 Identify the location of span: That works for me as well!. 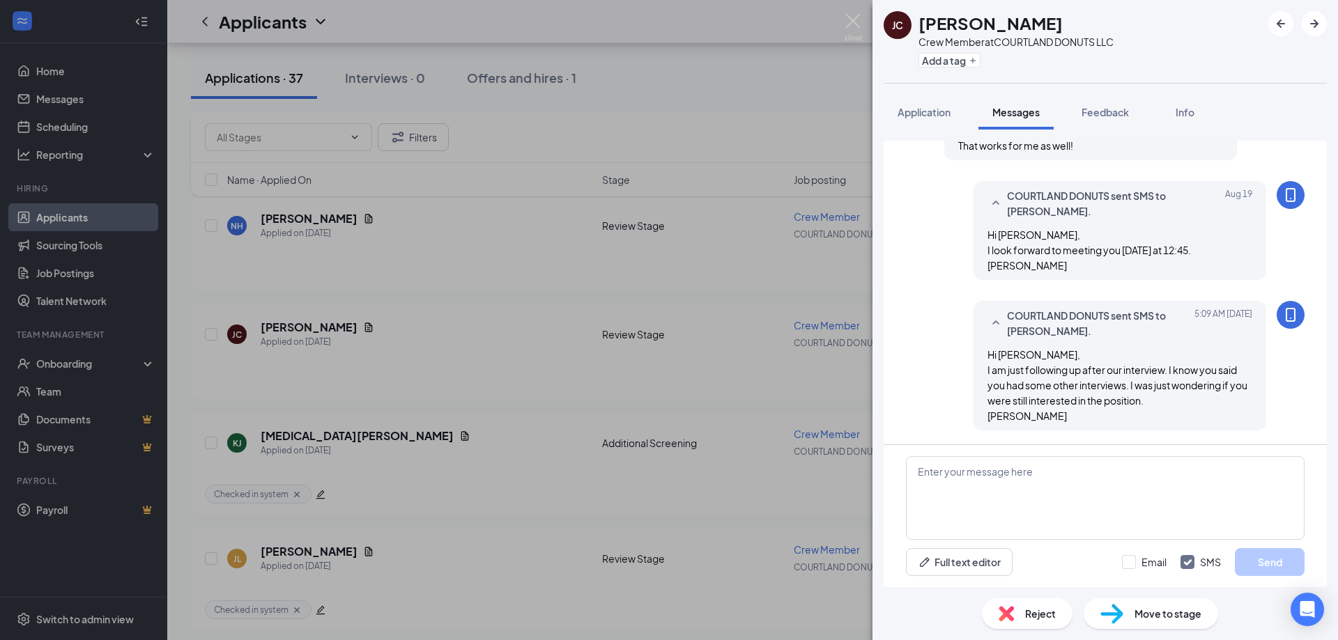
(1015, 146).